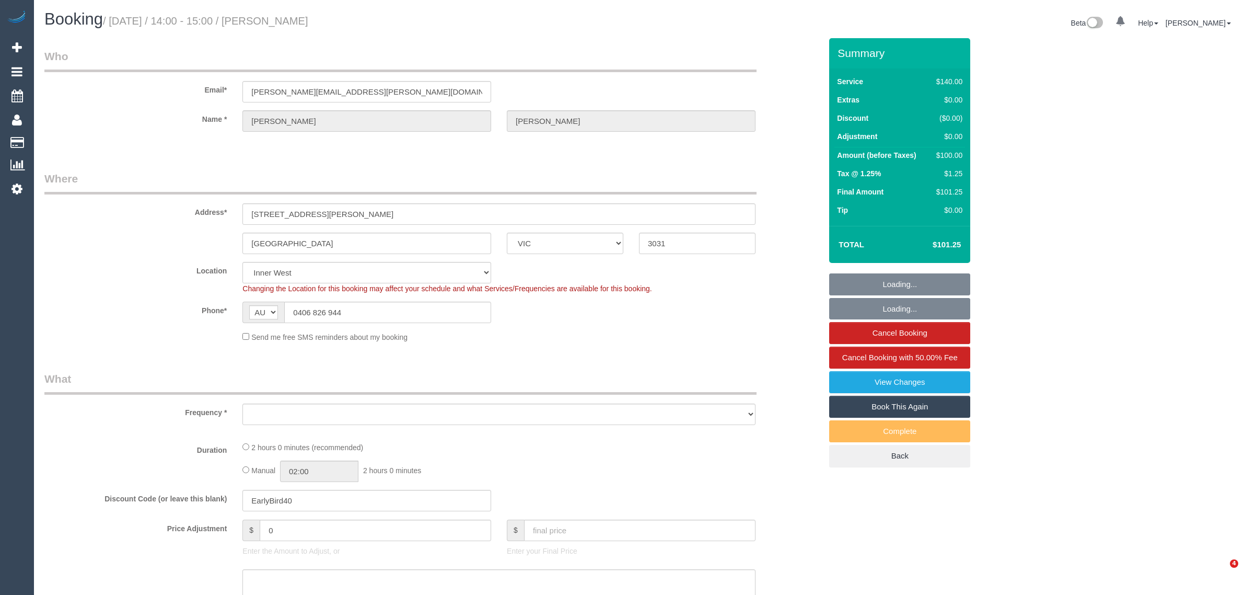 This screenshot has width=1244, height=595. What do you see at coordinates (948, 118) in the screenshot?
I see `div: ($0.00)` at bounding box center [948, 118].